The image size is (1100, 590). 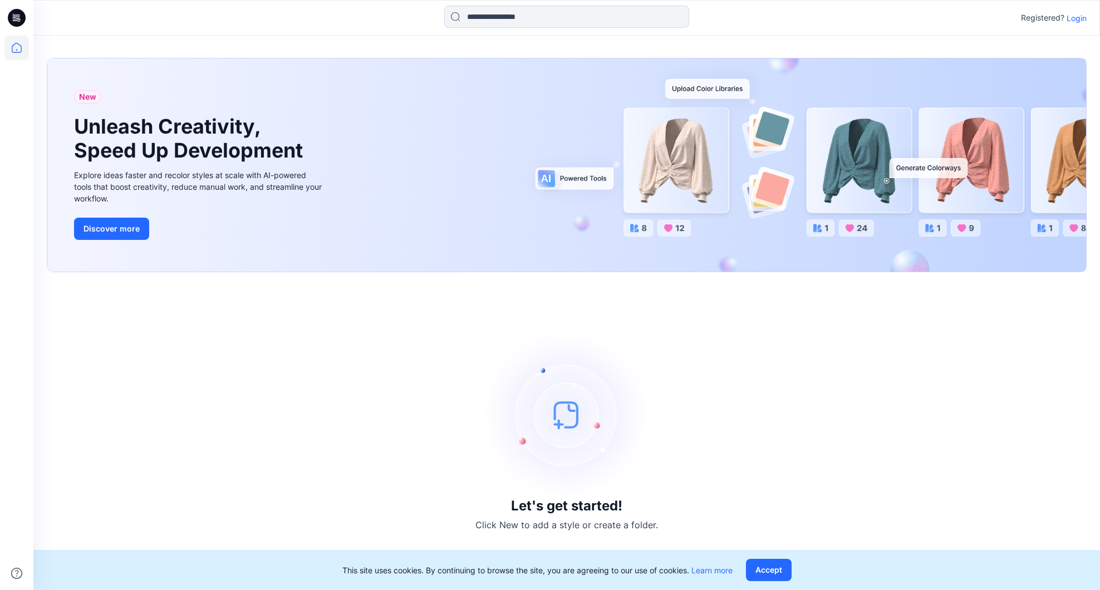 What do you see at coordinates (1076, 18) in the screenshot?
I see `p: Login` at bounding box center [1076, 18].